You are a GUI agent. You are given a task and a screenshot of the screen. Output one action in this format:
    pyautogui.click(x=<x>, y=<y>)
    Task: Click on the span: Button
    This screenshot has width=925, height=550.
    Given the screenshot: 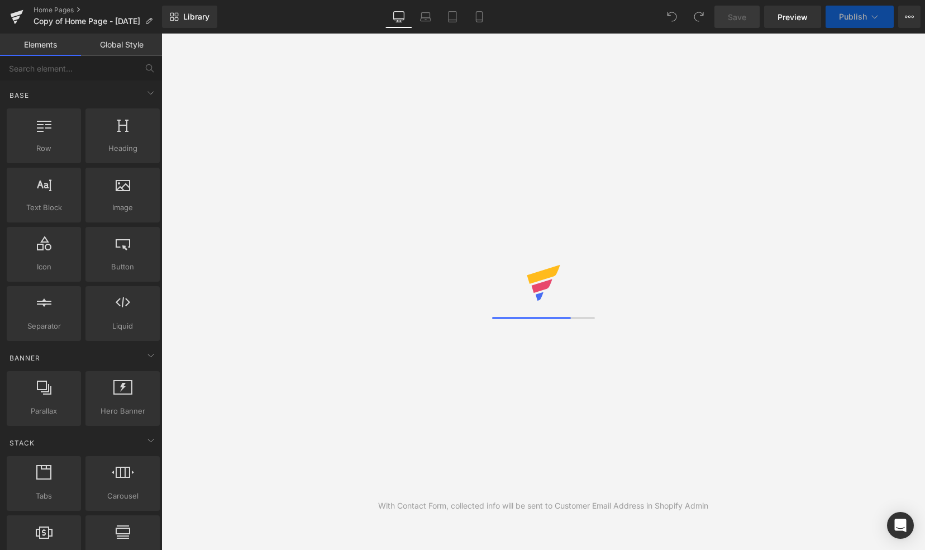 What is the action you would take?
    pyautogui.click(x=122, y=266)
    